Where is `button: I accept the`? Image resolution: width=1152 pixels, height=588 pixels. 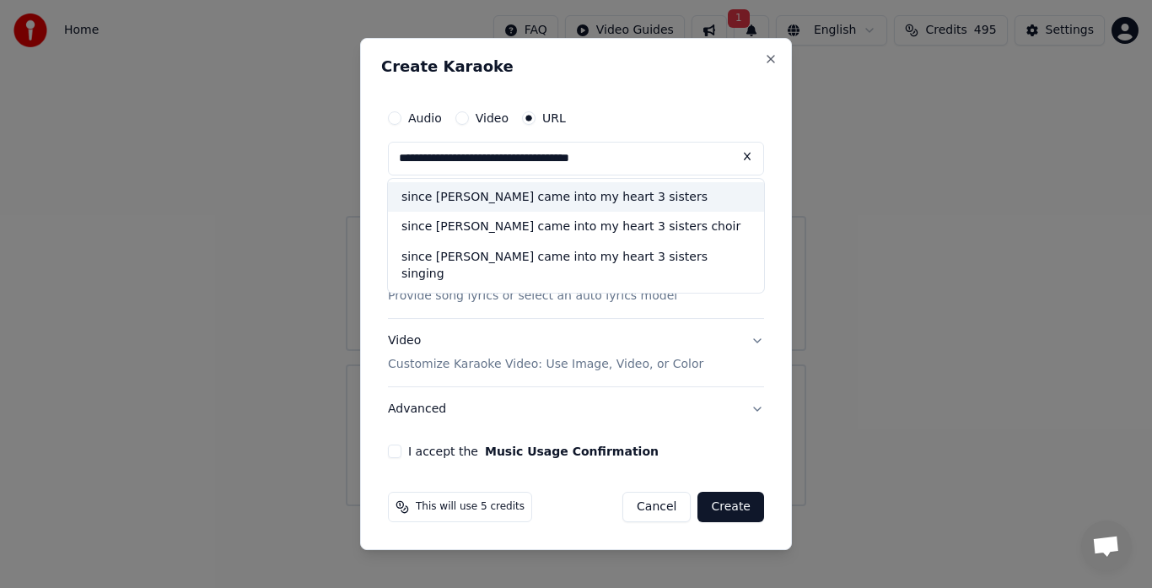
button: I accept the is located at coordinates (572, 451).